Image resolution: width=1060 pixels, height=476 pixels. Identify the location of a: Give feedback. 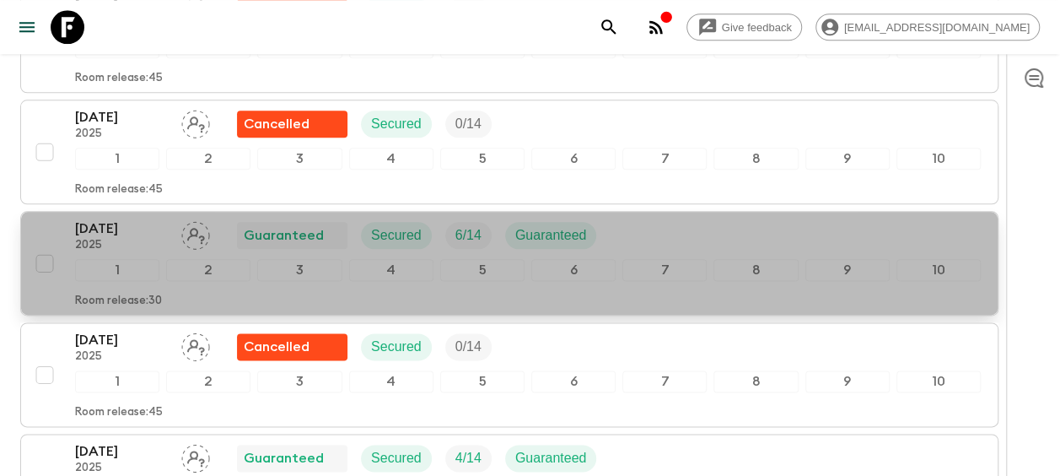
(744, 27).